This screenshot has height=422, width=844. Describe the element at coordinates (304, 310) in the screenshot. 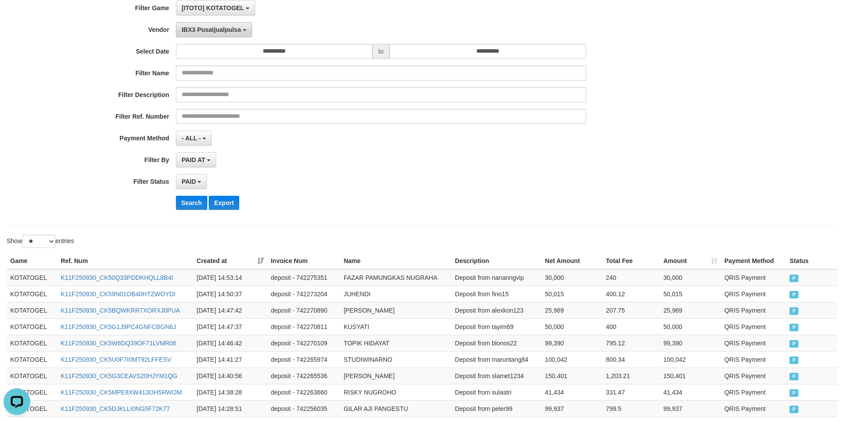

I see `td: deposit - 742270890` at that location.